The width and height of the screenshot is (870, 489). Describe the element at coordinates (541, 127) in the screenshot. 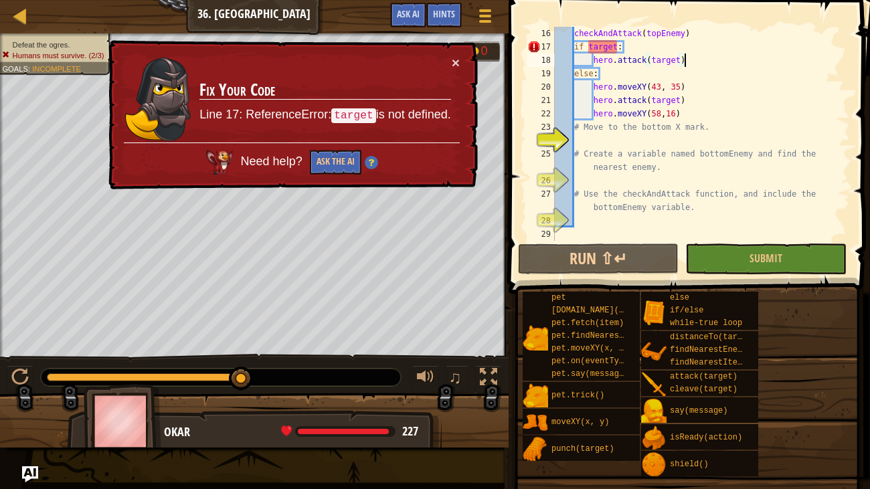

I see `div: 23` at that location.